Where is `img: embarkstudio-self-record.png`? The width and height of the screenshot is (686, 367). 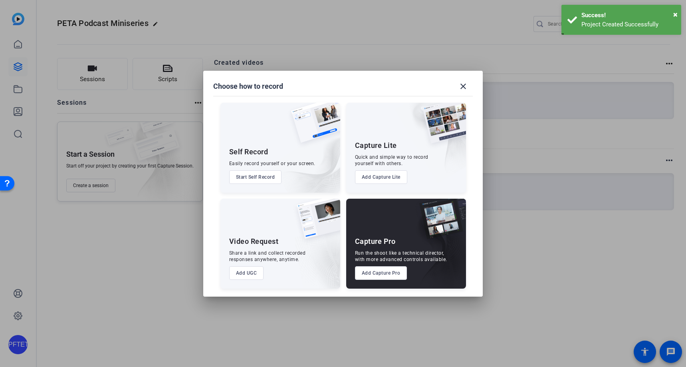
img: embarkstudio-self-record.png is located at coordinates (305, 156).